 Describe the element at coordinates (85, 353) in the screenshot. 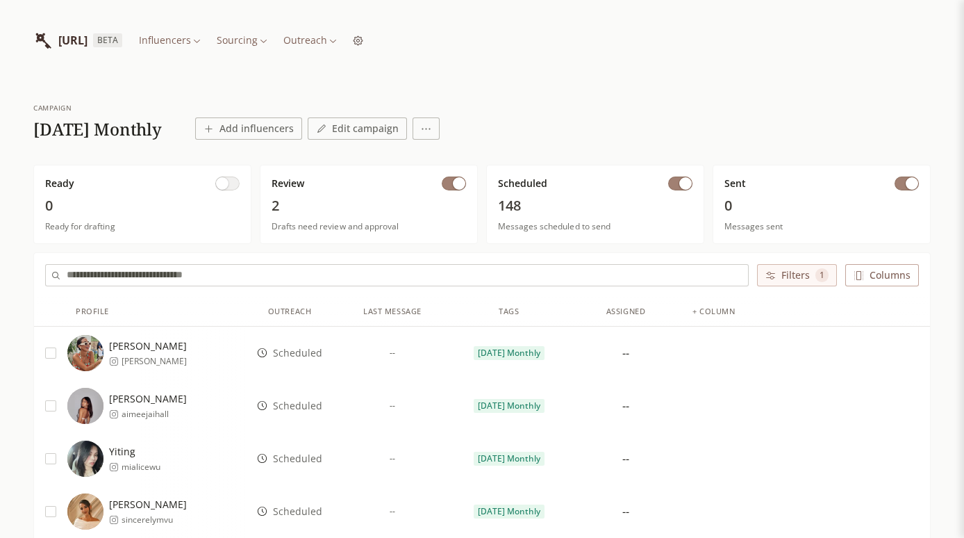

I see `img: https://lookalike-images.influencerlist.ai/profiles/c563bbe5-63d8-43fa-adec-482d994a5271.jpg` at that location.